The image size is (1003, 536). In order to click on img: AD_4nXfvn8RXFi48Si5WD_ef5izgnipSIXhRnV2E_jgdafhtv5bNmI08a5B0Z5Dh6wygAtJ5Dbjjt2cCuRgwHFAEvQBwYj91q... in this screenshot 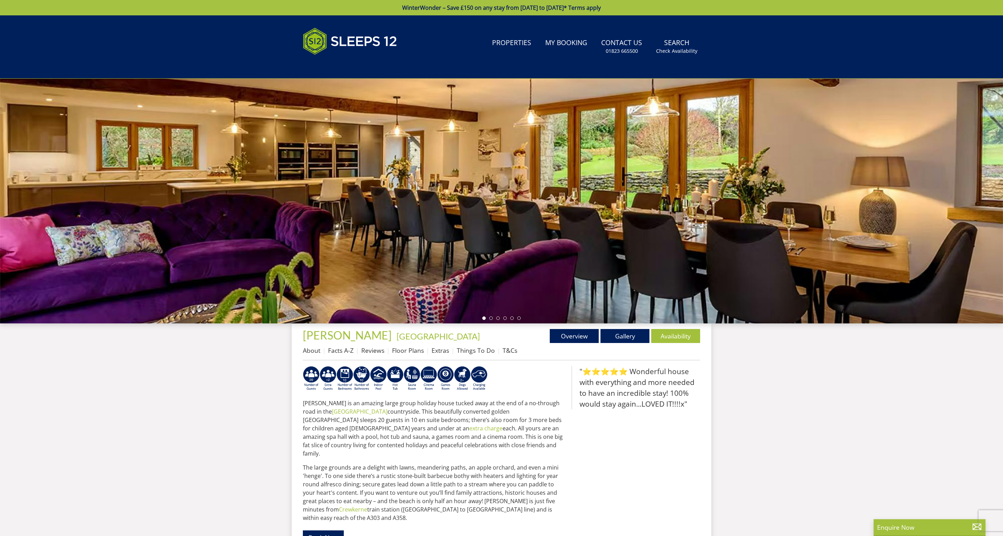, I will do `click(362, 379)`.